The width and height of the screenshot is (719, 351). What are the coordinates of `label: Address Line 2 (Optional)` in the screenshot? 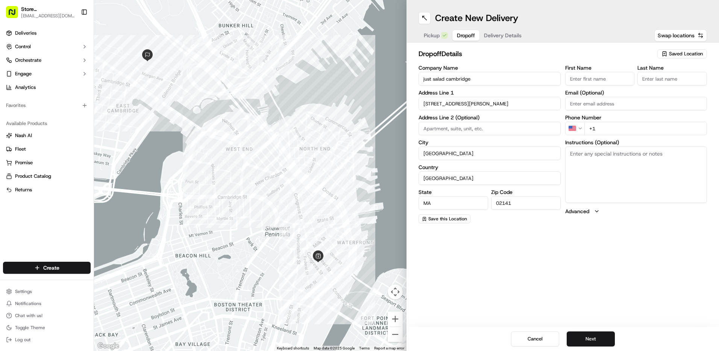 It's located at (490, 117).